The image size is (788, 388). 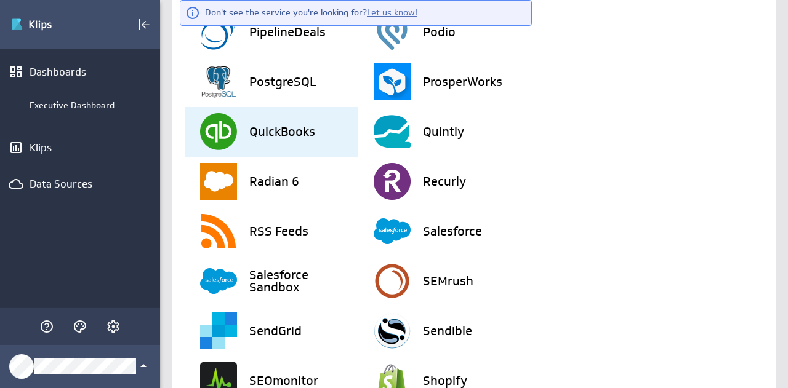 What do you see at coordinates (443, 132) in the screenshot?
I see `h3: Quintly` at bounding box center [443, 132].